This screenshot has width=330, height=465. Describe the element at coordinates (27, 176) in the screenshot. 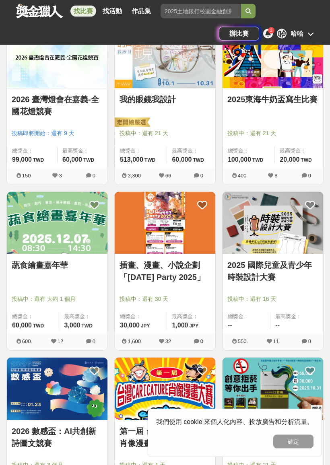

I see `span: 150` at that location.